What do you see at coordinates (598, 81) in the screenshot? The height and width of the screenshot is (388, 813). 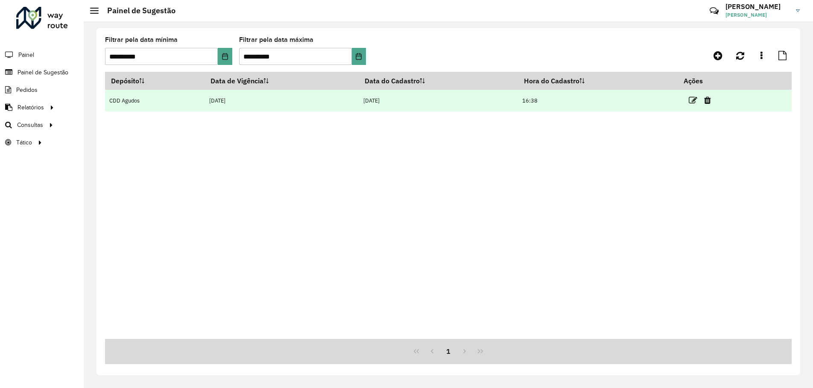 I see `th: Hora do Cadastro` at bounding box center [598, 81].